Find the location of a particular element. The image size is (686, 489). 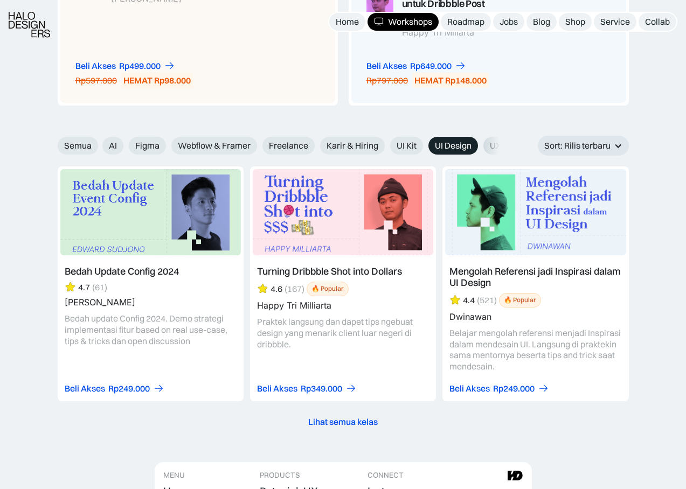

a: Roadmap is located at coordinates (465, 22).